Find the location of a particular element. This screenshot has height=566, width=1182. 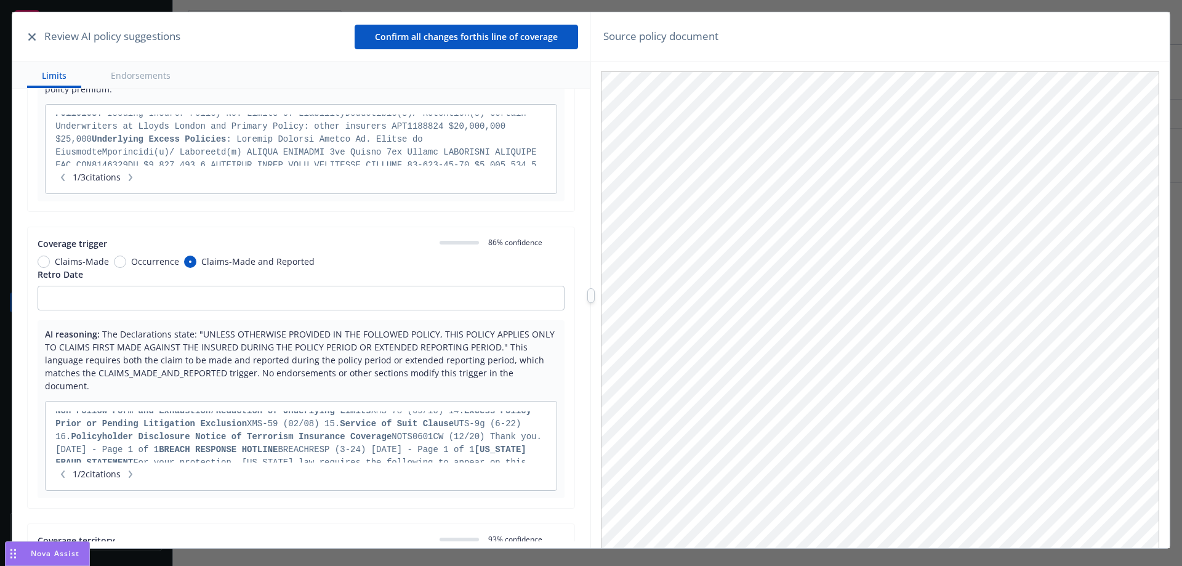

span: AI reasoning: is located at coordinates (72, 334).